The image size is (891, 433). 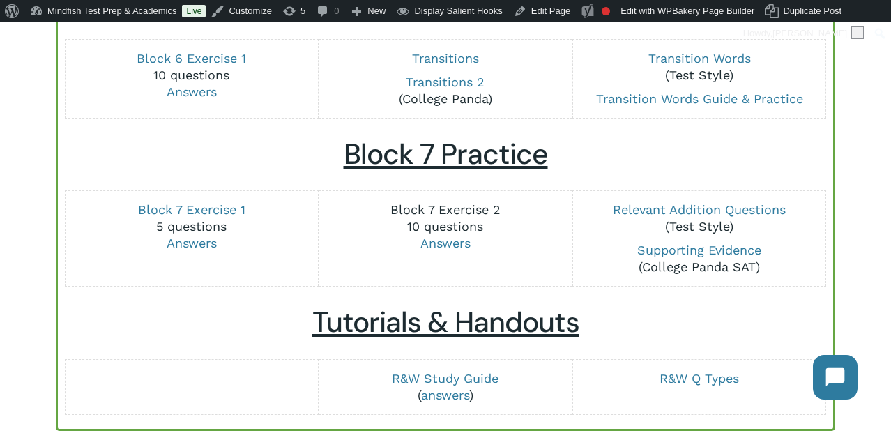 What do you see at coordinates (445, 82) in the screenshot?
I see `a: Transitions 2` at bounding box center [445, 82].